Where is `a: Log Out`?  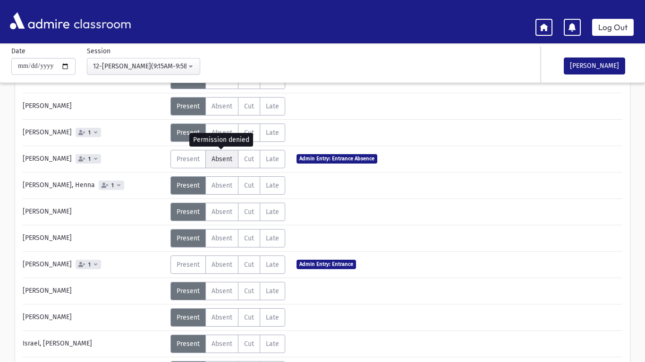 a: Log Out is located at coordinates (613, 27).